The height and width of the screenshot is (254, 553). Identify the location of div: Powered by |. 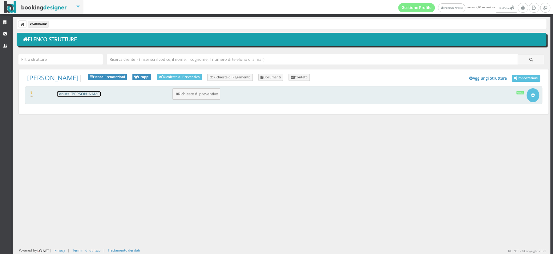
(35, 250).